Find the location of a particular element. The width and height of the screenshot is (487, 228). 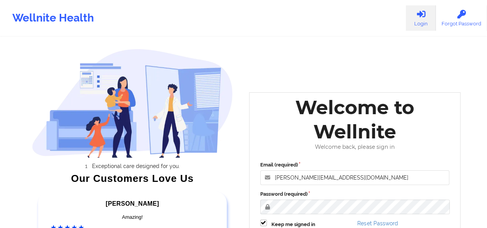

a: Reset Password is located at coordinates (377, 224).